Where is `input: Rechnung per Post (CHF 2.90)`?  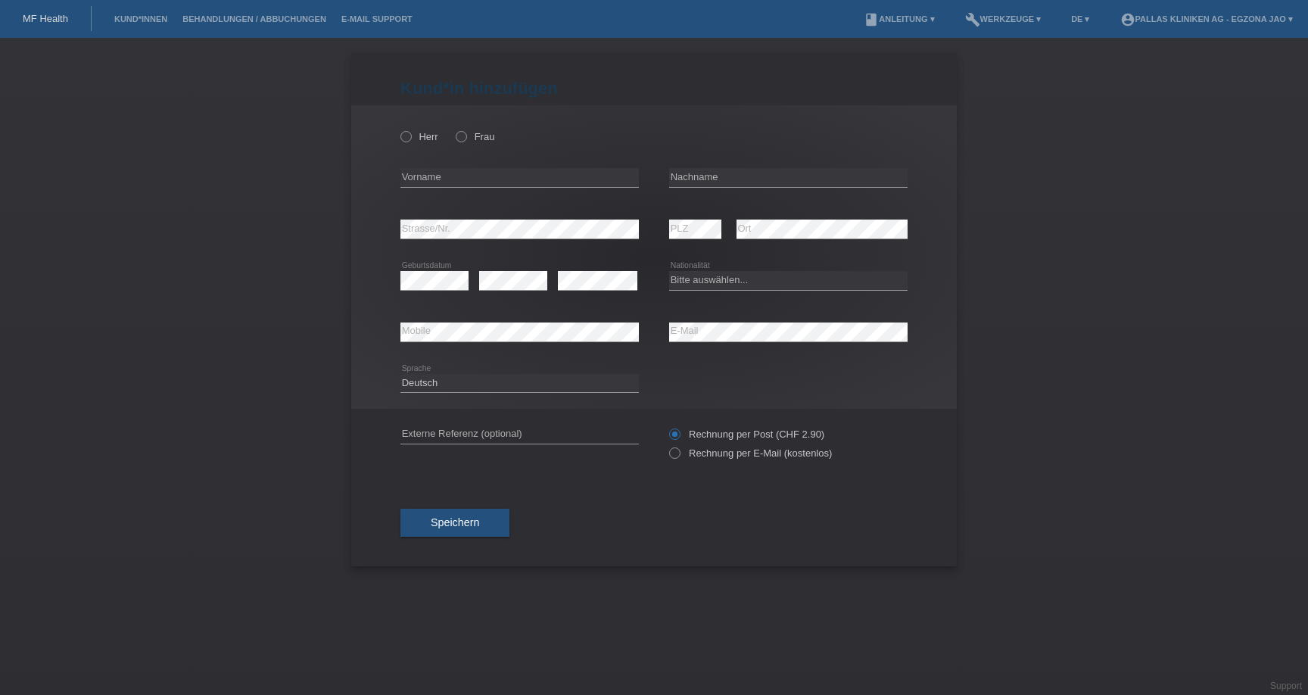
input: Rechnung per Post (CHF 2.90) is located at coordinates (674, 438).